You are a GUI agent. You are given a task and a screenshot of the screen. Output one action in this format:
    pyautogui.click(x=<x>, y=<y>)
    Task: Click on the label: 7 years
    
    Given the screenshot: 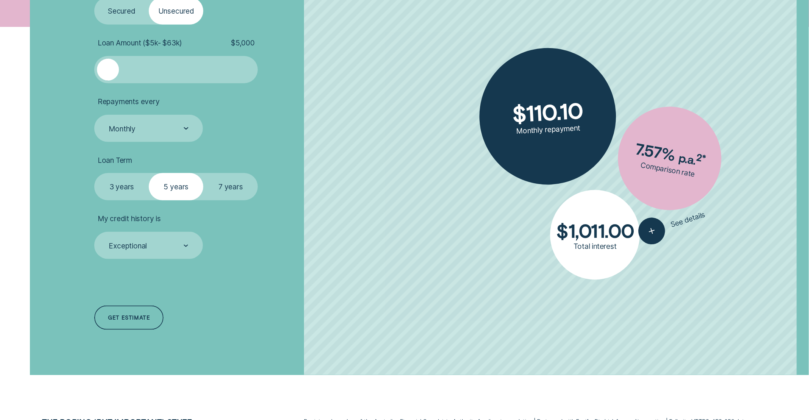 What is the action you would take?
    pyautogui.click(x=230, y=187)
    